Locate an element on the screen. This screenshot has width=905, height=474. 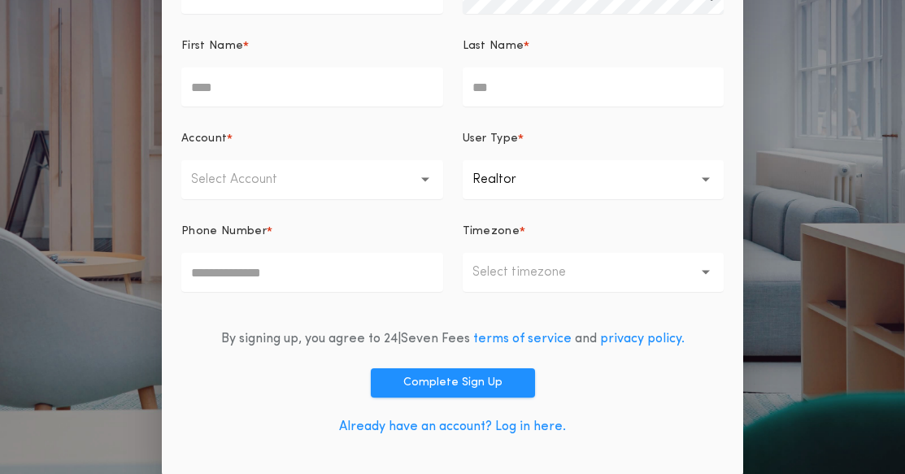
a: privacy policy. is located at coordinates (643, 339).